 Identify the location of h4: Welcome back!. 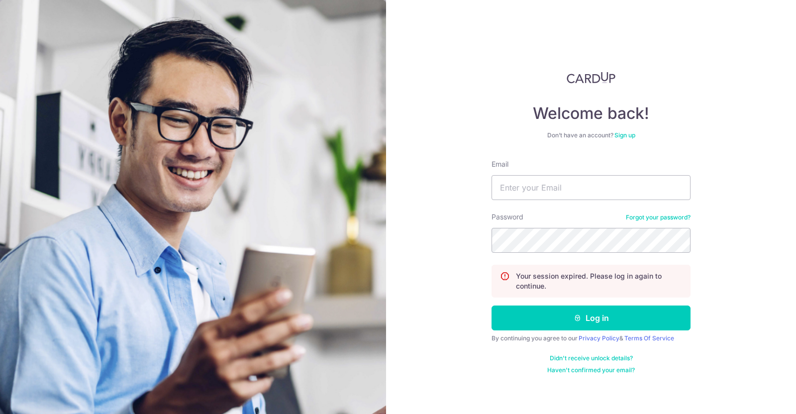
(591, 113).